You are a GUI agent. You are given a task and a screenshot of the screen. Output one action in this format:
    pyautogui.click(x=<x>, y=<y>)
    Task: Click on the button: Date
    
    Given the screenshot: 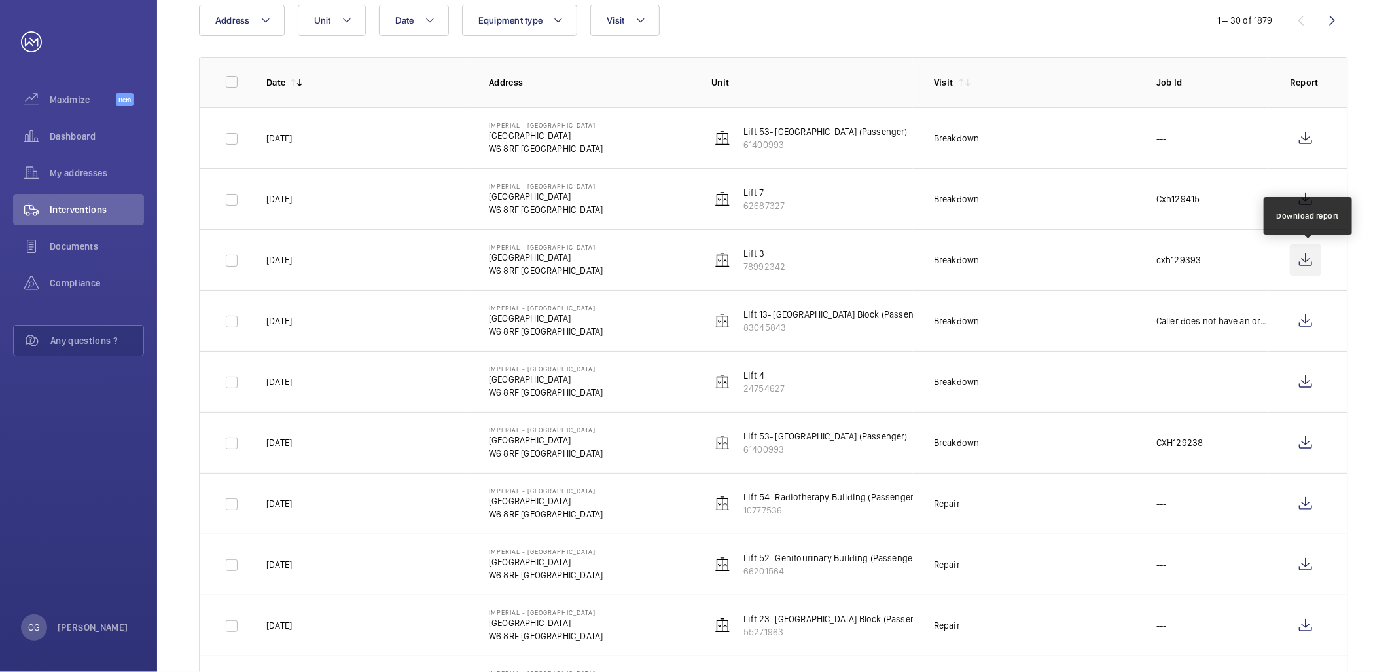 What is the action you would take?
    pyautogui.click(x=414, y=20)
    